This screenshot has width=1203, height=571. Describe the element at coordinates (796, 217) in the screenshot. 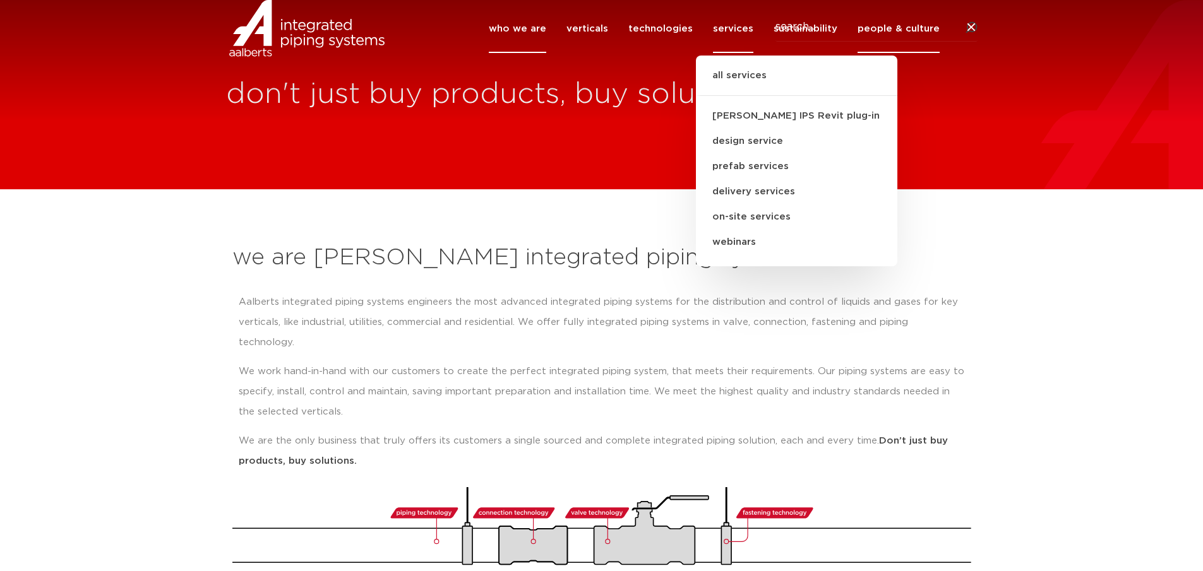

I see `a: on-site services` at that location.